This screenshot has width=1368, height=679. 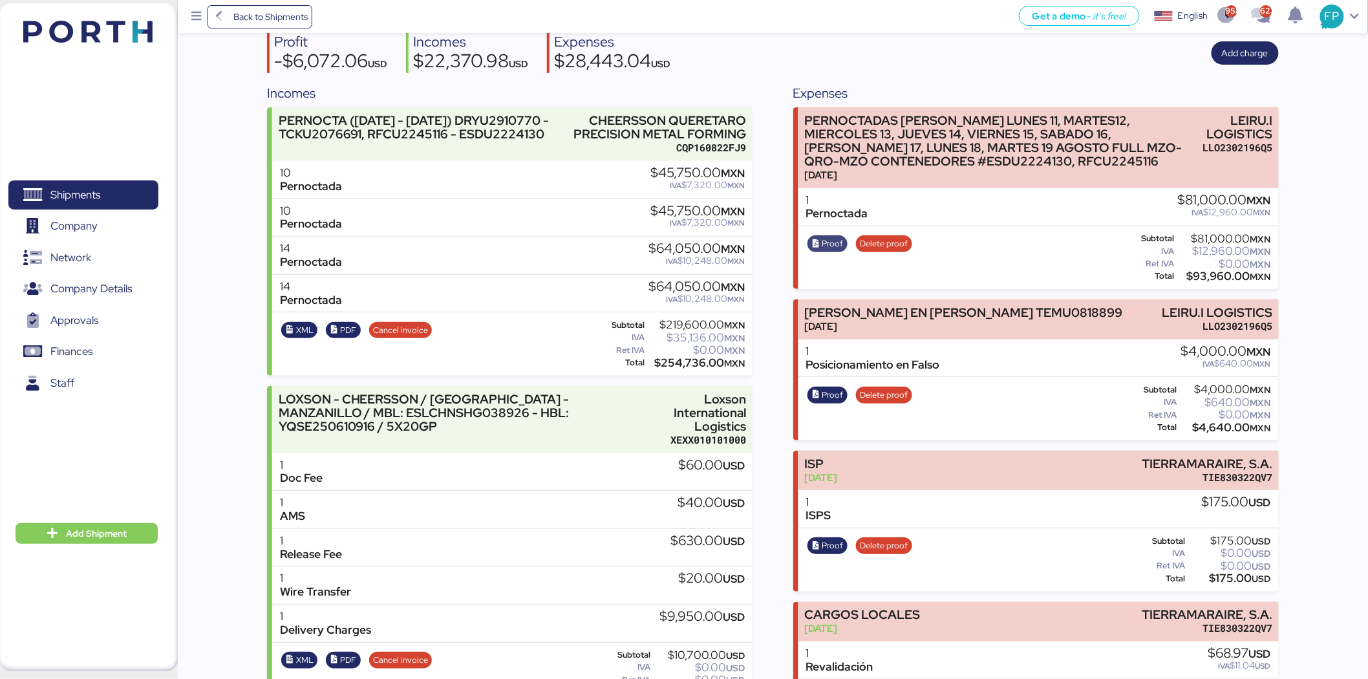 What do you see at coordinates (83, 289) in the screenshot?
I see `a: Company Details` at bounding box center [83, 289].